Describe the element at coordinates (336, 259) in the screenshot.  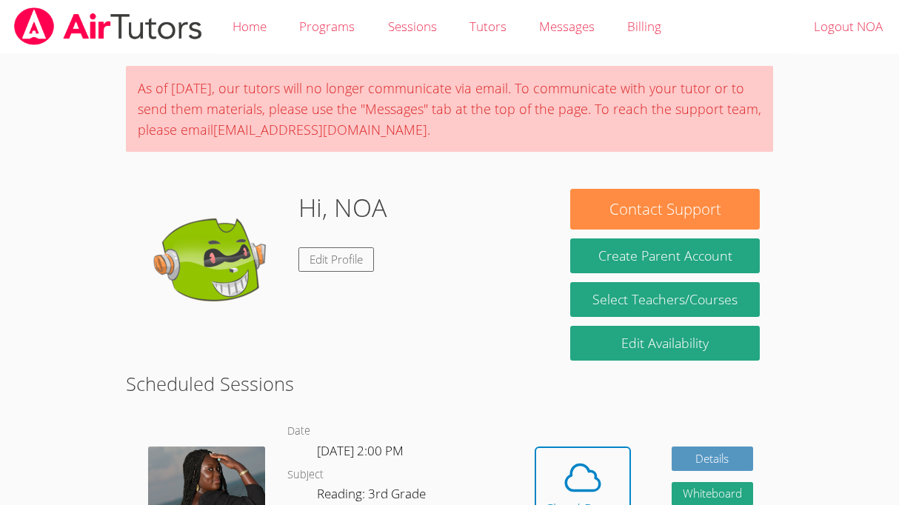
I see `a: Edit Profile` at that location.